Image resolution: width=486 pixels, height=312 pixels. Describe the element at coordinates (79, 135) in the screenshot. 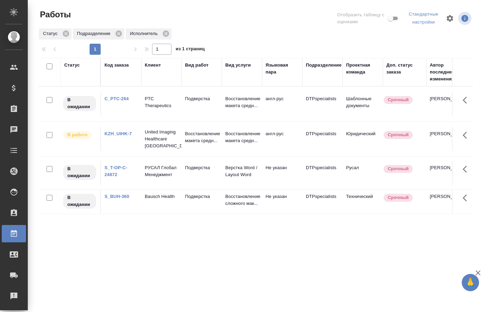

I see `div: Исполнитель выполняет работу` at that location.